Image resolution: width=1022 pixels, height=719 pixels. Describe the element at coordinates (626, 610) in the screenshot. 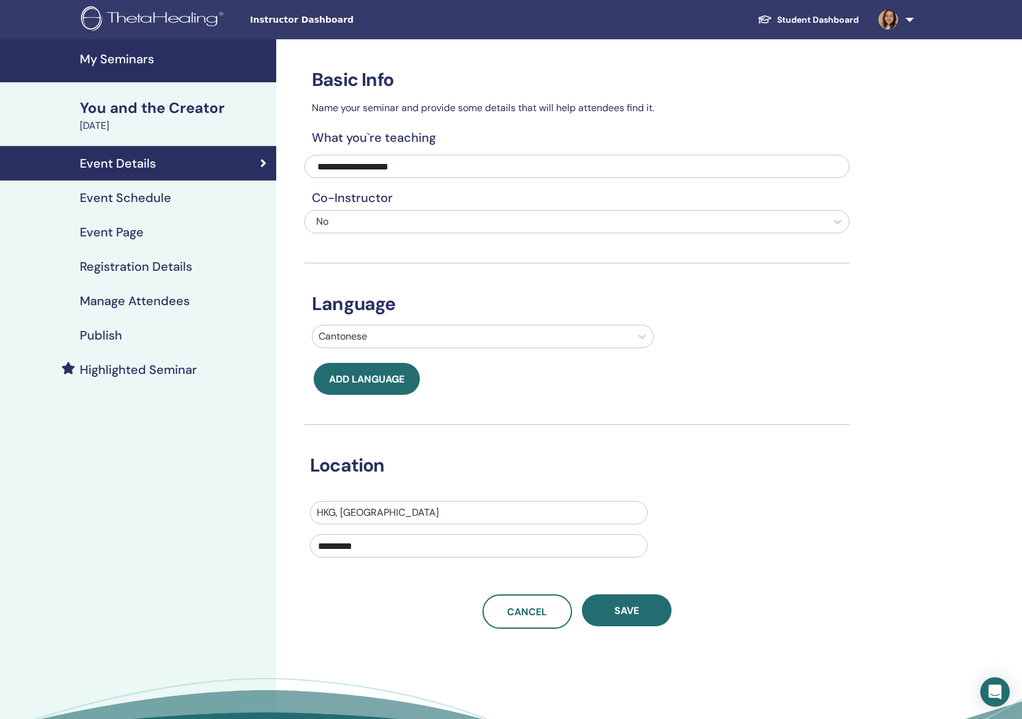

I see `span: Save` at that location.